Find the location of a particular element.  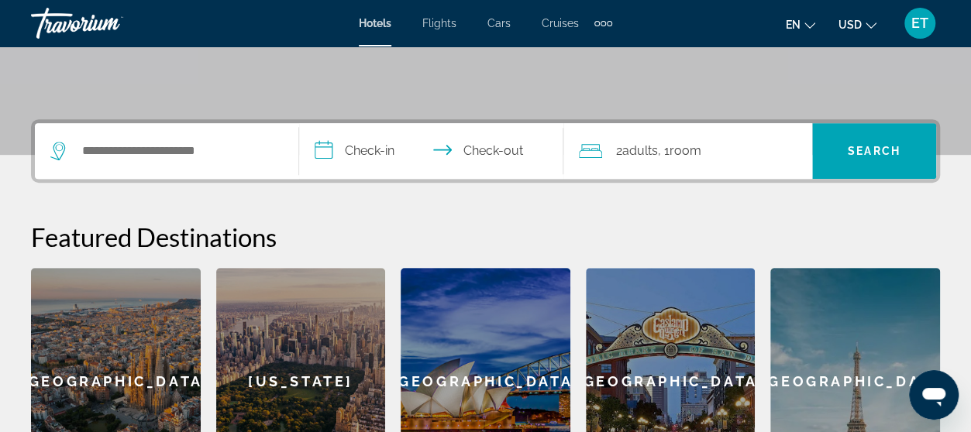

a: Flights is located at coordinates (439, 23).